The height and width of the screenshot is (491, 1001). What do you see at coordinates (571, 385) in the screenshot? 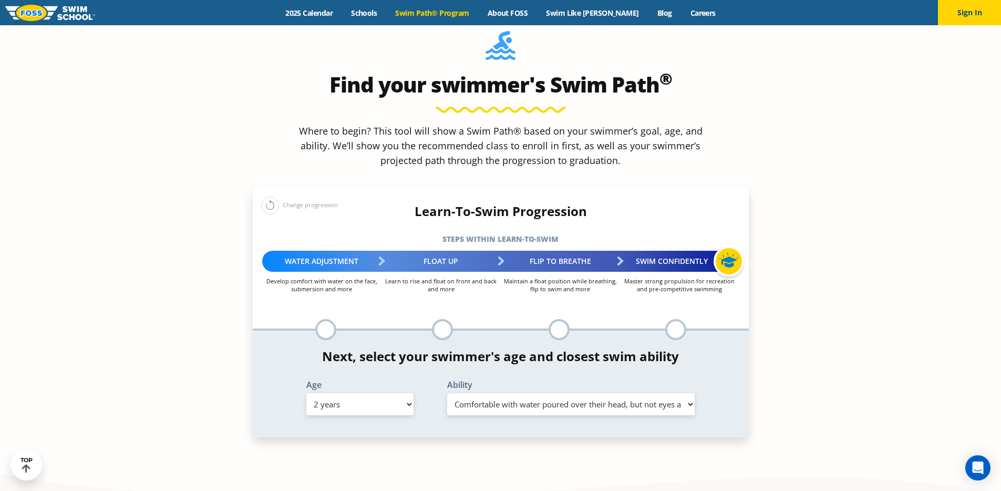
I see `label: Ability` at bounding box center [571, 385].